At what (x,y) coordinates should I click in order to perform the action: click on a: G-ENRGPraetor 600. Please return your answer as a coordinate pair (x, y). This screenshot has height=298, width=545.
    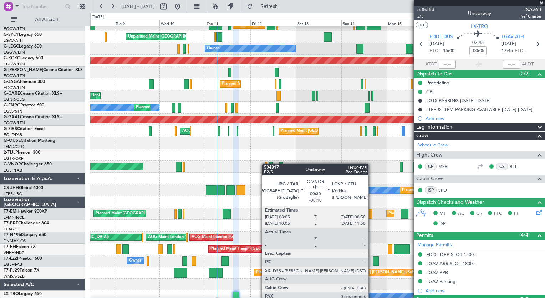
    Looking at the image, I should click on (24, 105).